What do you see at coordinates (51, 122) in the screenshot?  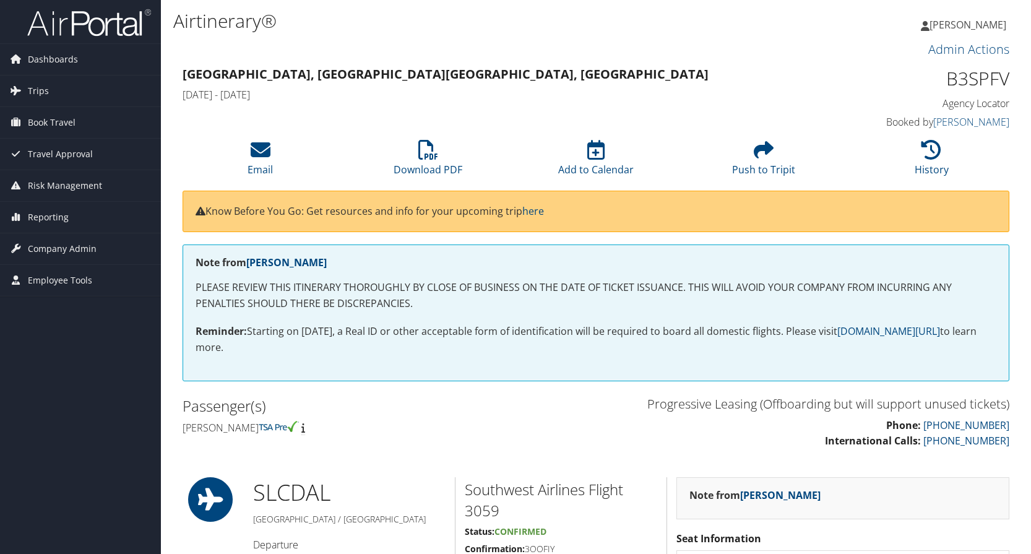 I see `span: Book Travel` at bounding box center [51, 122].